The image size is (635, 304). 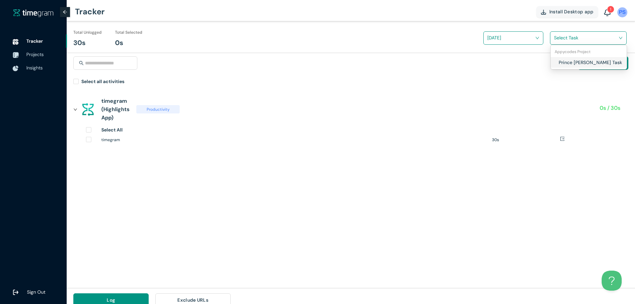 What do you see at coordinates (112, 130) in the screenshot?
I see `h1: Select All` at bounding box center [112, 130].